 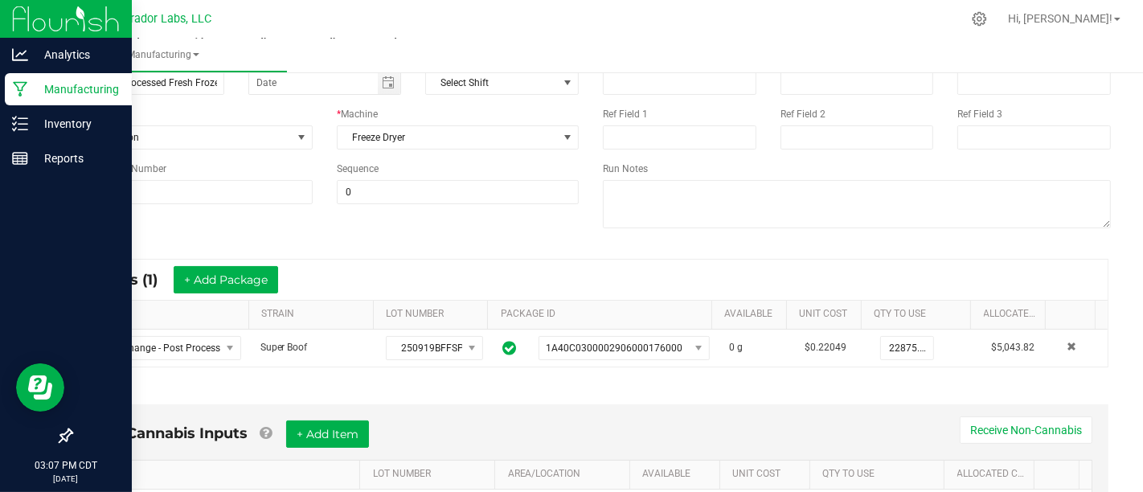 I want to click on span: HeadChange - Post Processed Fresh Frozen - XO - Super Boof, so click(x=152, y=348).